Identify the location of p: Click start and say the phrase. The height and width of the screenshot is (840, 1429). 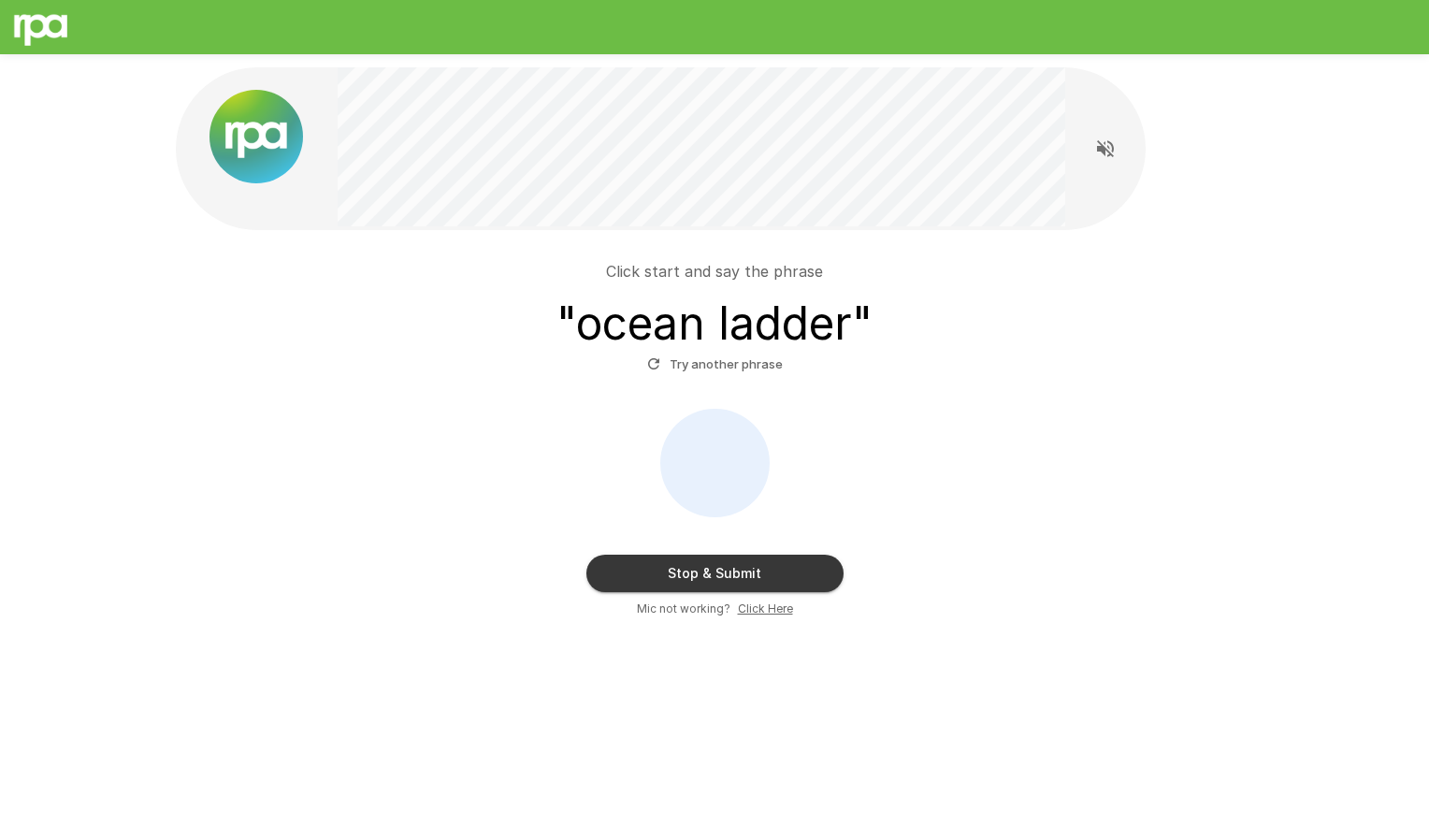
(715, 271).